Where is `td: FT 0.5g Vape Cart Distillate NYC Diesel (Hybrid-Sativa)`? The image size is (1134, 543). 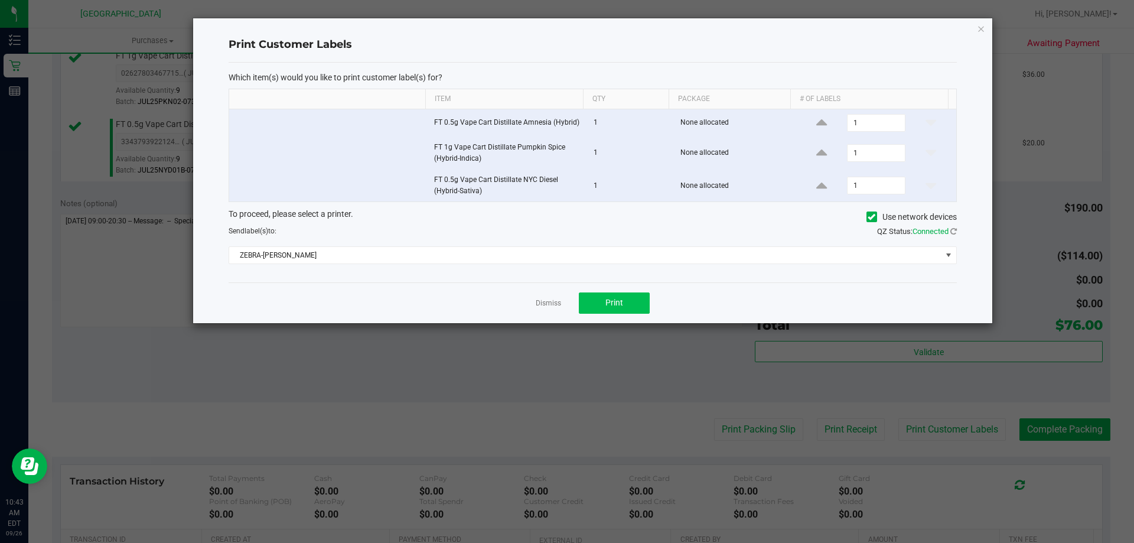 td: FT 0.5g Vape Cart Distillate NYC Diesel (Hybrid-Sativa) is located at coordinates (507, 185).